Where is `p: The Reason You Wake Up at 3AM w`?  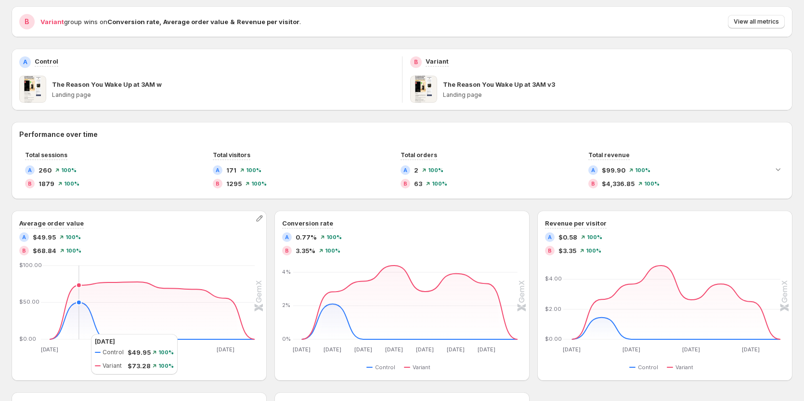 p: The Reason You Wake Up at 3AM w is located at coordinates (107, 84).